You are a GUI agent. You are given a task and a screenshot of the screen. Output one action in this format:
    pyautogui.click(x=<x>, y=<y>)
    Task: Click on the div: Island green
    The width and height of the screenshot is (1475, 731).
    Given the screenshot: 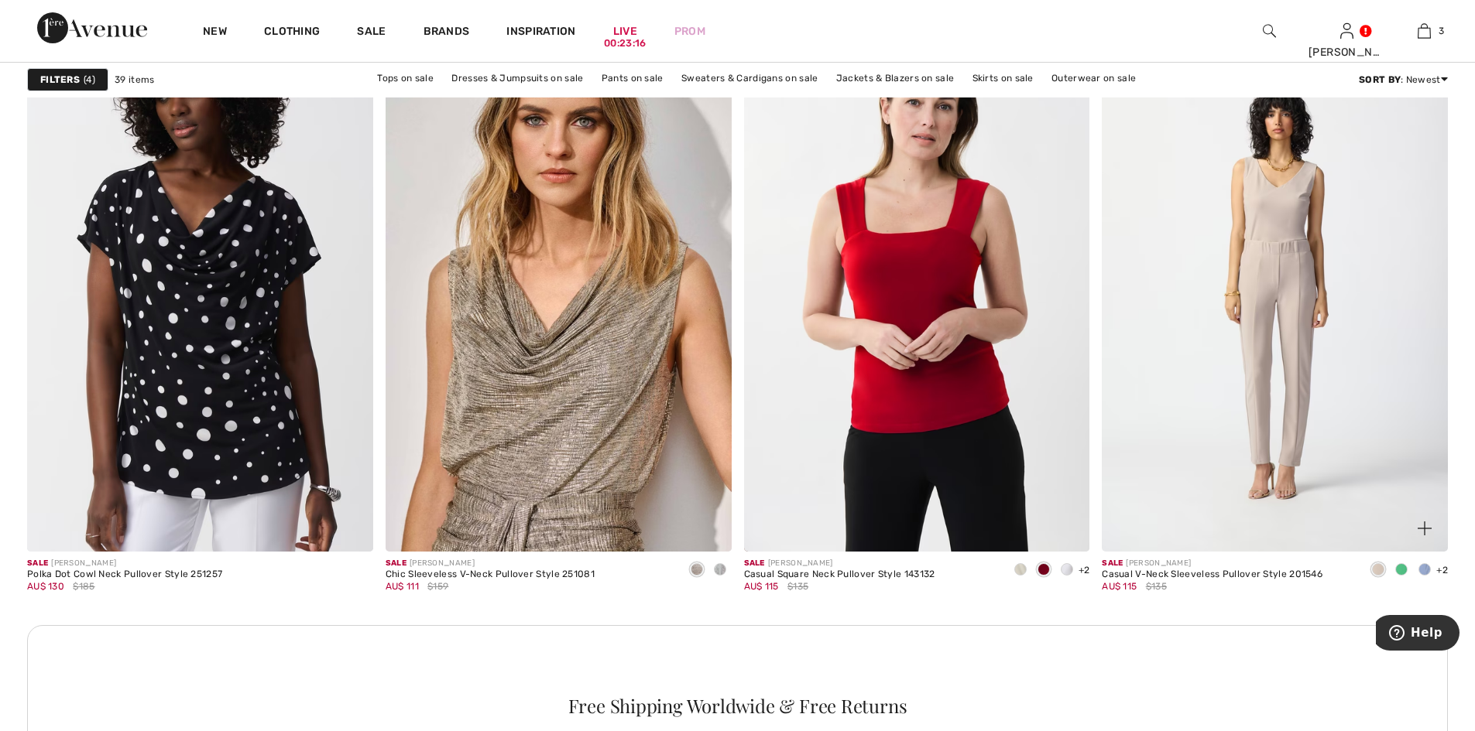 What is the action you would take?
    pyautogui.click(x=1401, y=570)
    